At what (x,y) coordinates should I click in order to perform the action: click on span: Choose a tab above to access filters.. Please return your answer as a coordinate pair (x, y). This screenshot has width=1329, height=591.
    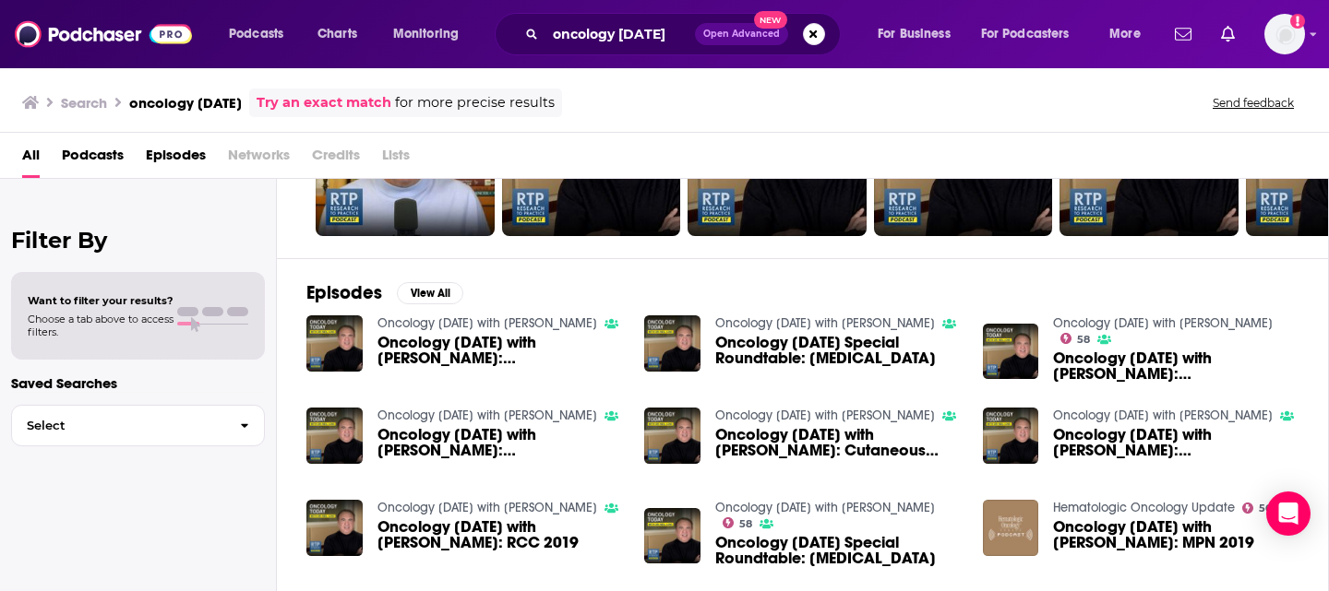
    Looking at the image, I should click on (101, 326).